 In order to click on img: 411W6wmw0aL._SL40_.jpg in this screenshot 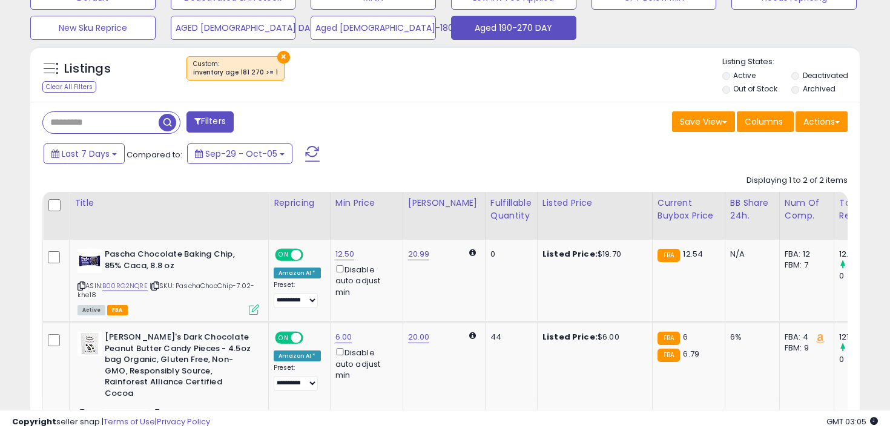, I will do `click(90, 261)`.